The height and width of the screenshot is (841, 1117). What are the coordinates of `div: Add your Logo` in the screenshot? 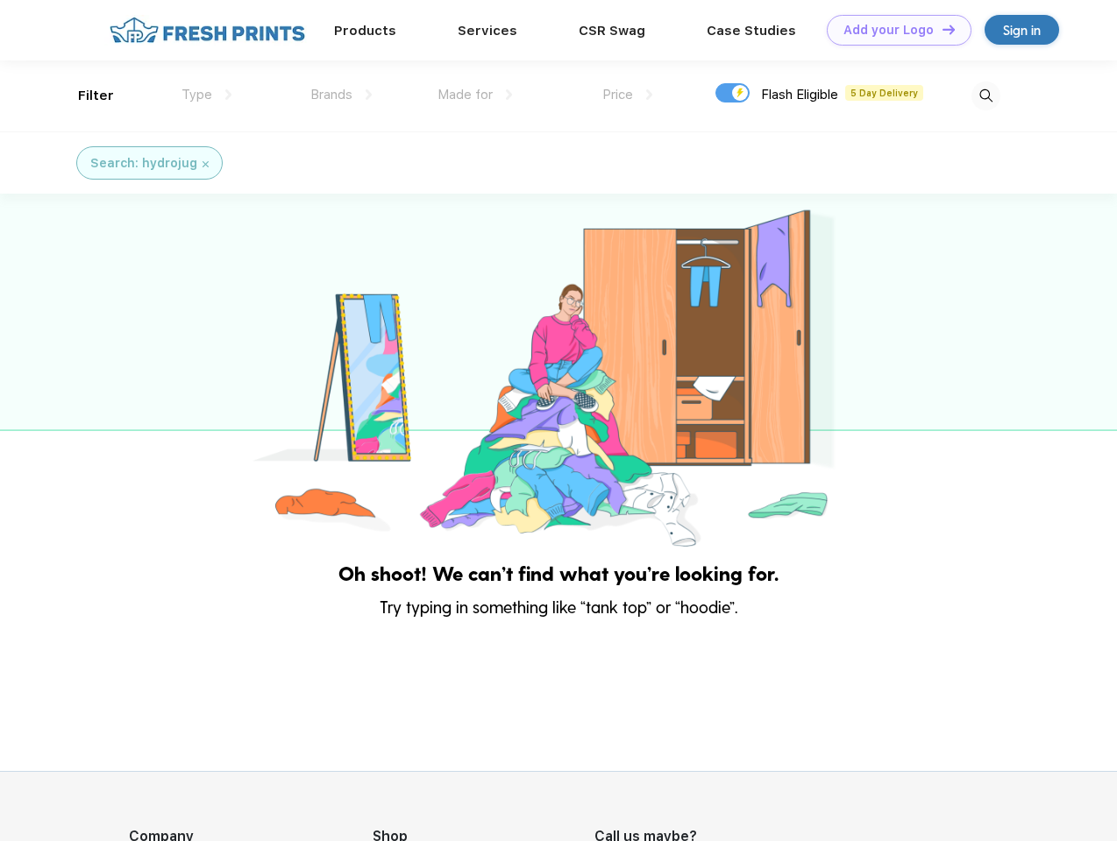 It's located at (888, 30).